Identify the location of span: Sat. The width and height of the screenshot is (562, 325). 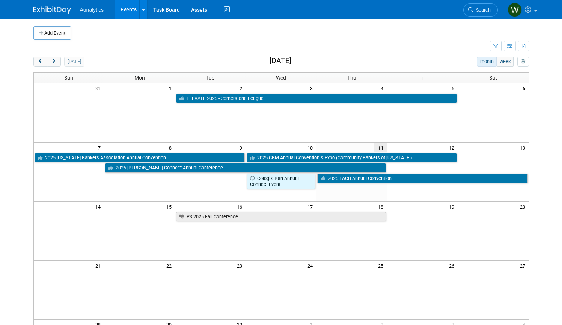
(493, 78).